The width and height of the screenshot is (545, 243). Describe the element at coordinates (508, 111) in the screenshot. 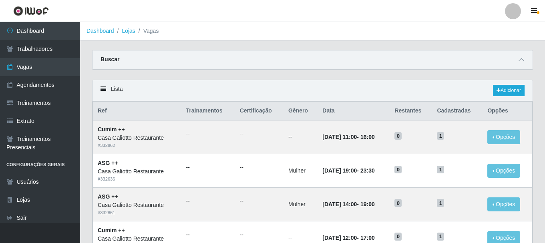

I see `th: Opções` at that location.